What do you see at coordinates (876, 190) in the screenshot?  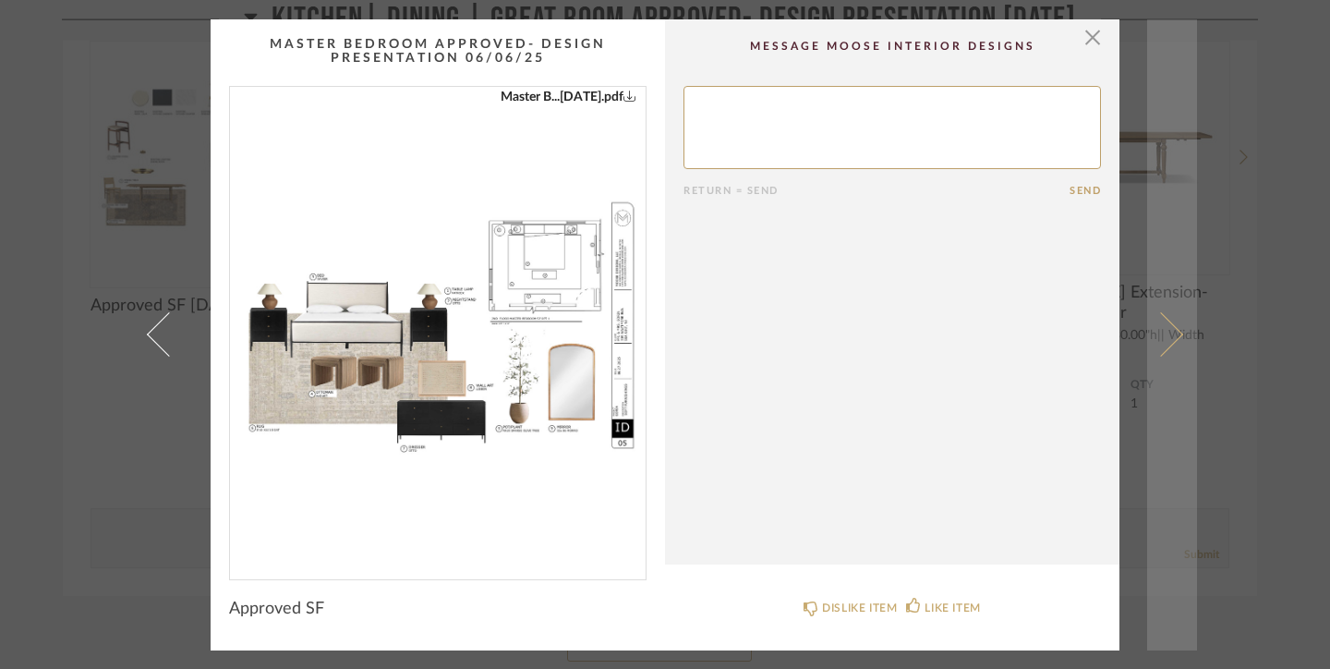 I see `div: Return = Send` at bounding box center [876, 190].